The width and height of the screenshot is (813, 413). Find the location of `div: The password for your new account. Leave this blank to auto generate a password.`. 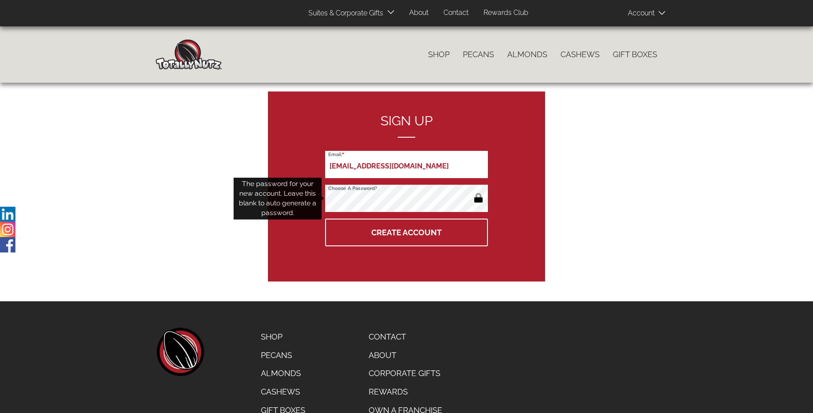

div: The password for your new account. Leave this blank to auto generate a password. is located at coordinates (278, 198).